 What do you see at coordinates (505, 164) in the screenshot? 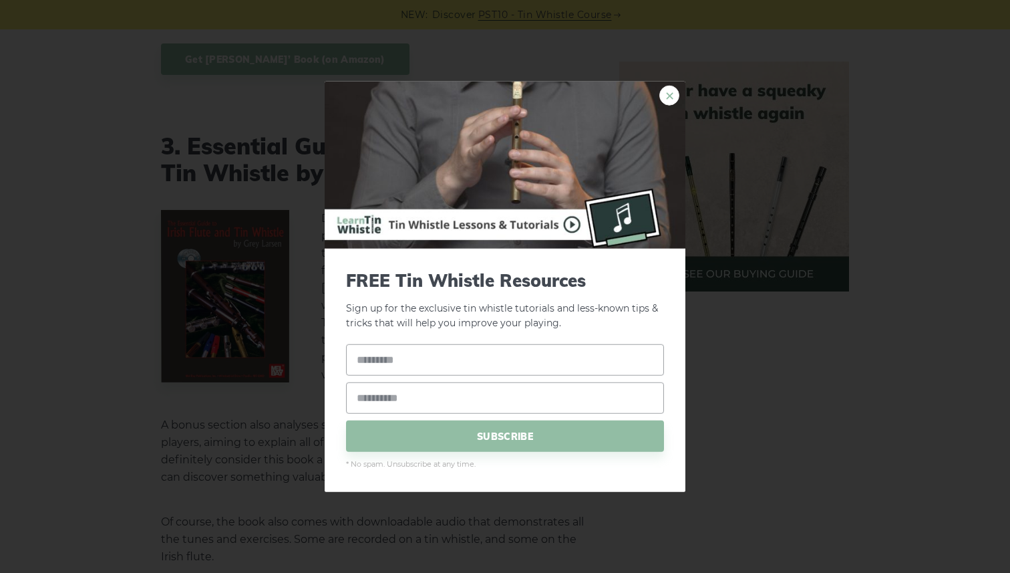
I see `img: Tin Whistle Buying Guide Preview` at bounding box center [505, 164].